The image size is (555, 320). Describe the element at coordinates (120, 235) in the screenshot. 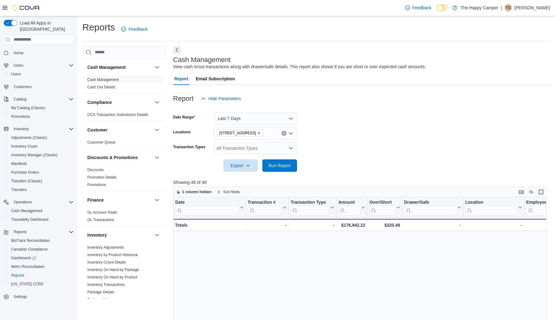

I see `button: Inventory` at that location.